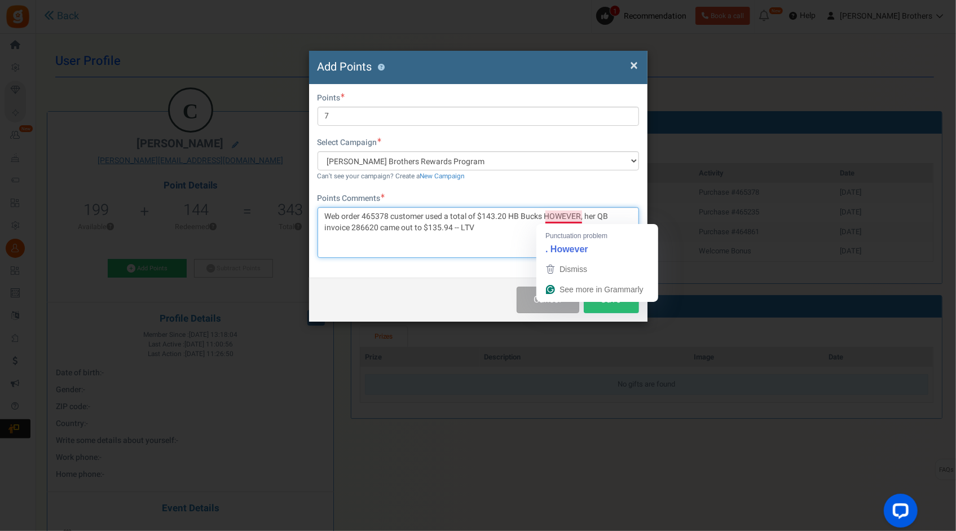  I want to click on textarea: To enrich screen reader interactions, please activate Accessibility in Grammarly extension settings, so click(478, 232).